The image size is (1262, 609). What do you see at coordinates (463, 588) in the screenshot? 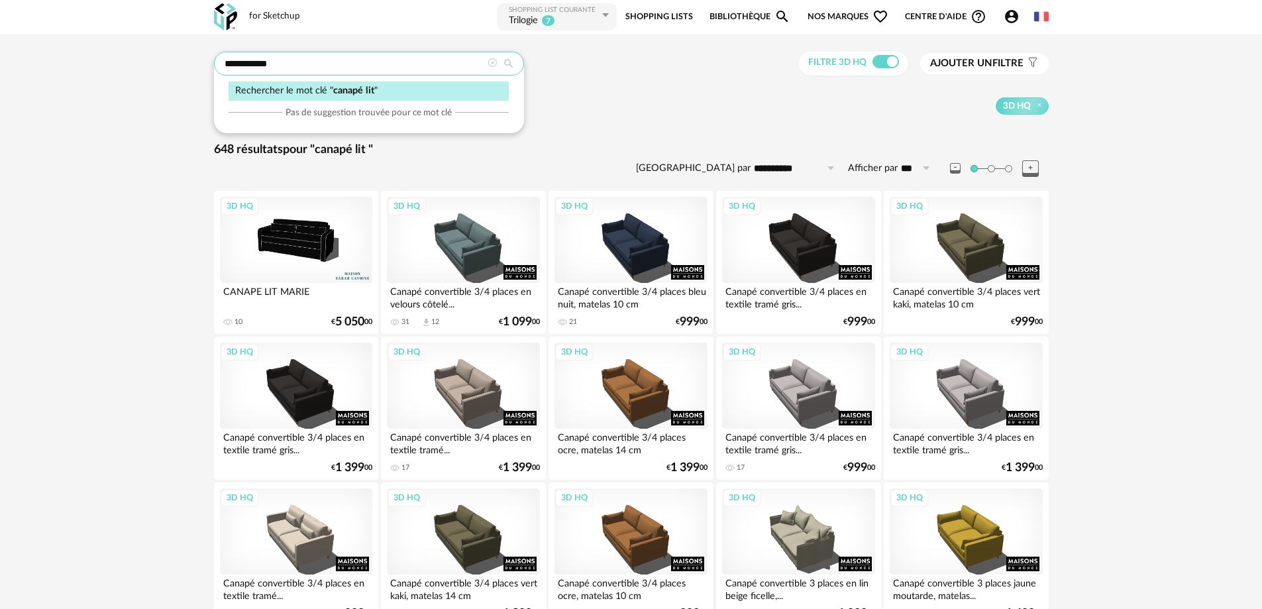
I see `div: Canapé convertible 3/4 places vert kaki, matelas 14 cm` at bounding box center [463, 588].